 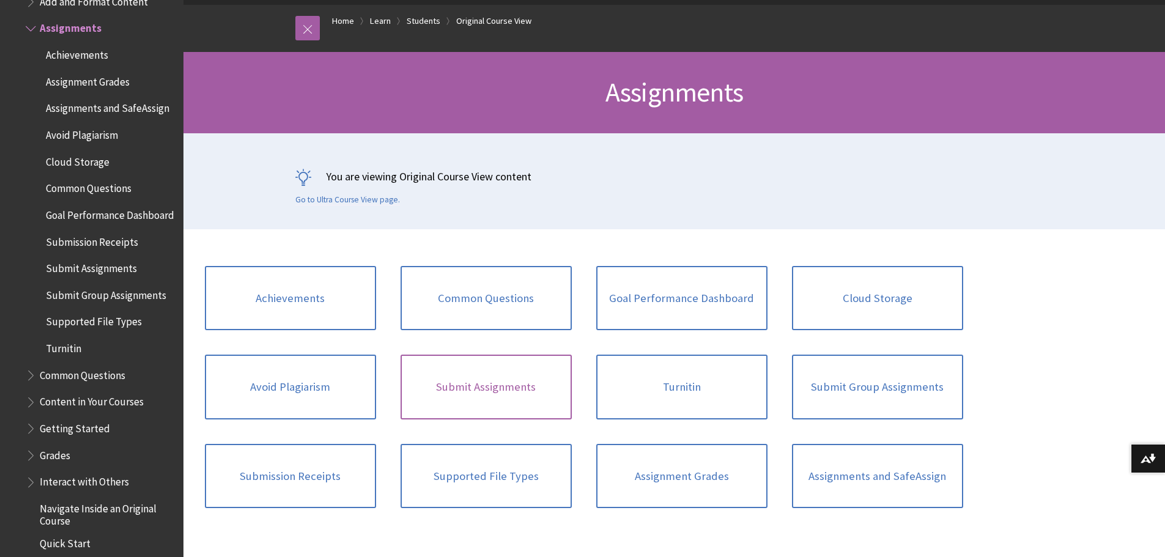 What do you see at coordinates (380, 21) in the screenshot?
I see `a: Learn` at bounding box center [380, 21].